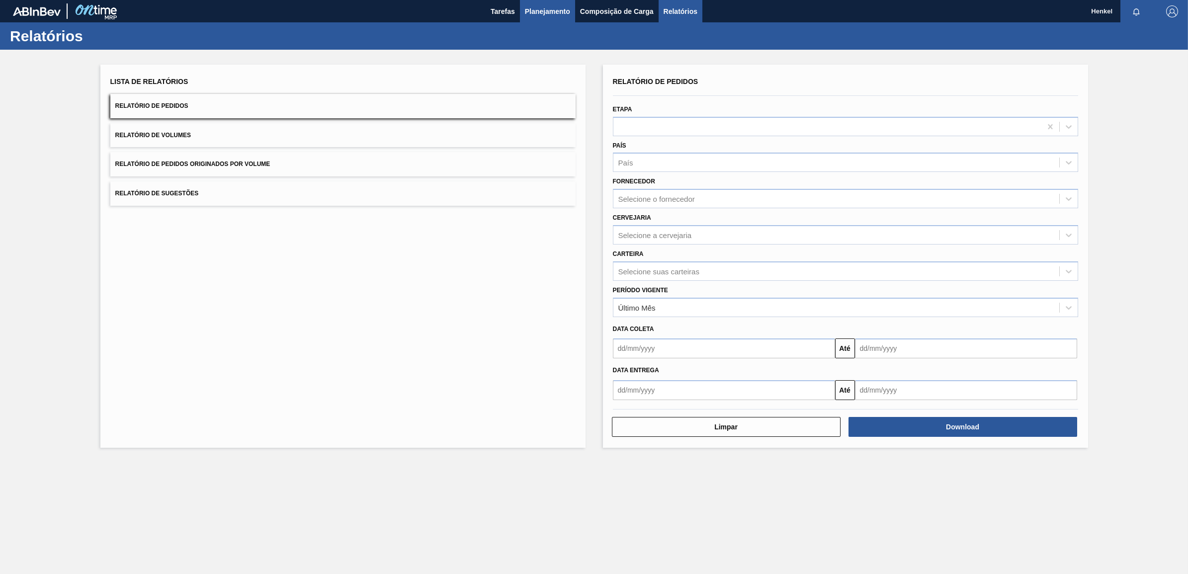 The width and height of the screenshot is (1188, 574). What do you see at coordinates (343, 135) in the screenshot?
I see `button: Relatório de Volumes` at bounding box center [343, 135].